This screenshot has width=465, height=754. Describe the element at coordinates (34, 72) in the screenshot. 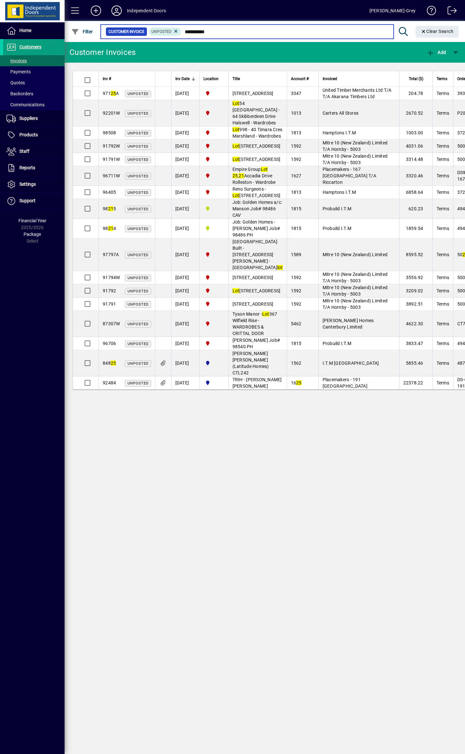

I see `a: Payments` at that location.